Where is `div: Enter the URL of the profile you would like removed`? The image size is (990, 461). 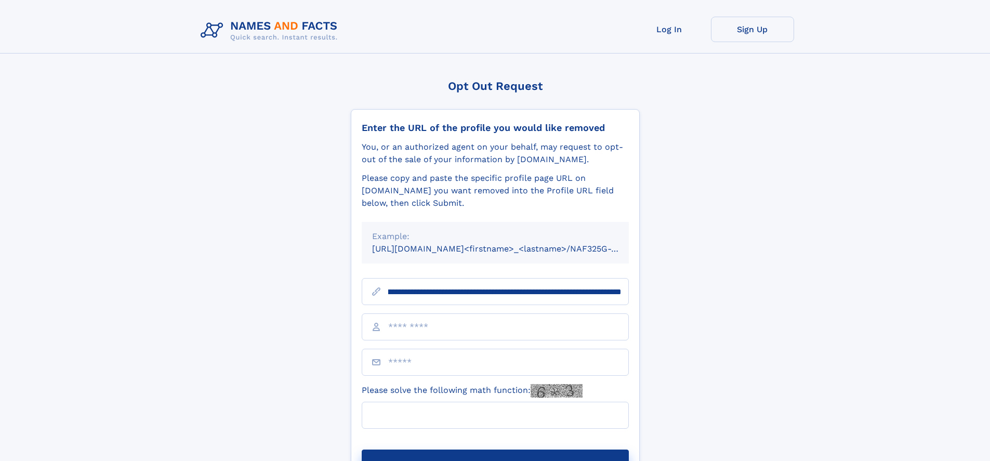
div: Enter the URL of the profile you would like removed is located at coordinates (495, 128).